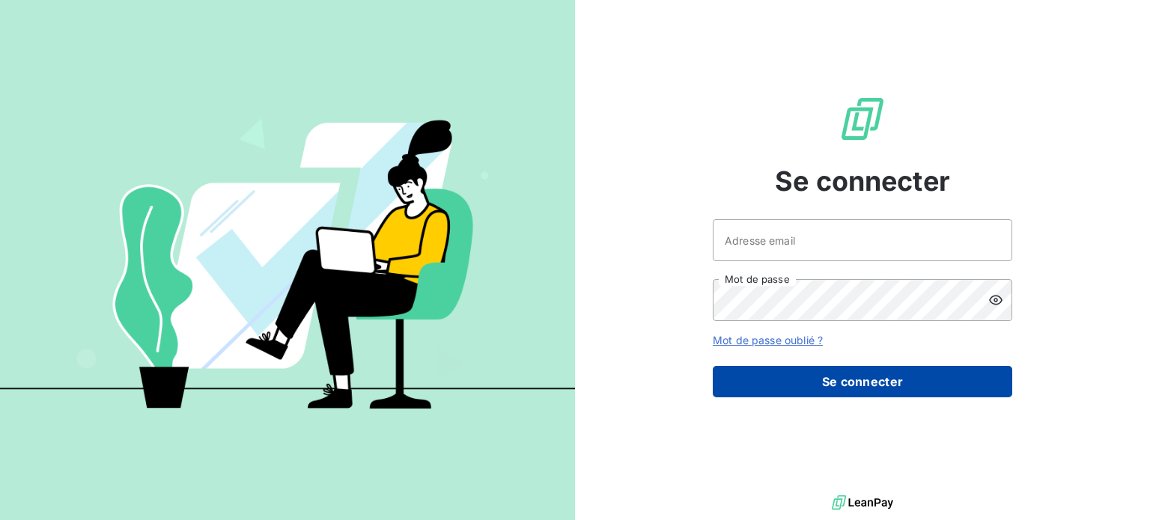 This screenshot has height=520, width=1150. Describe the element at coordinates (862, 503) in the screenshot. I see `img: logo` at that location.